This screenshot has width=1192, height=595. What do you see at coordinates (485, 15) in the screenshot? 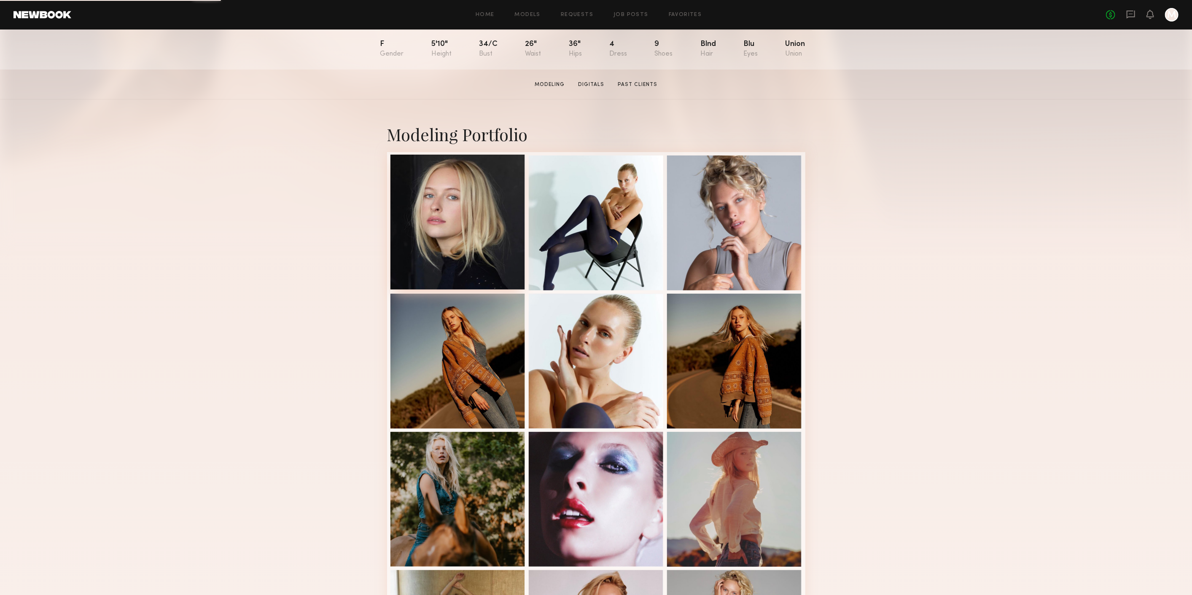
I see `a: Home` at bounding box center [485, 15].